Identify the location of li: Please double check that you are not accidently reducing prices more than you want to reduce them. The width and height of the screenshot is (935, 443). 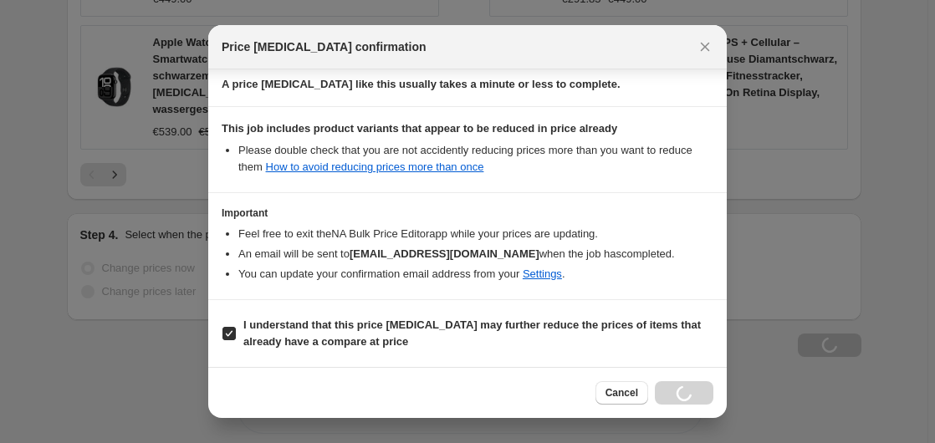
(476, 159).